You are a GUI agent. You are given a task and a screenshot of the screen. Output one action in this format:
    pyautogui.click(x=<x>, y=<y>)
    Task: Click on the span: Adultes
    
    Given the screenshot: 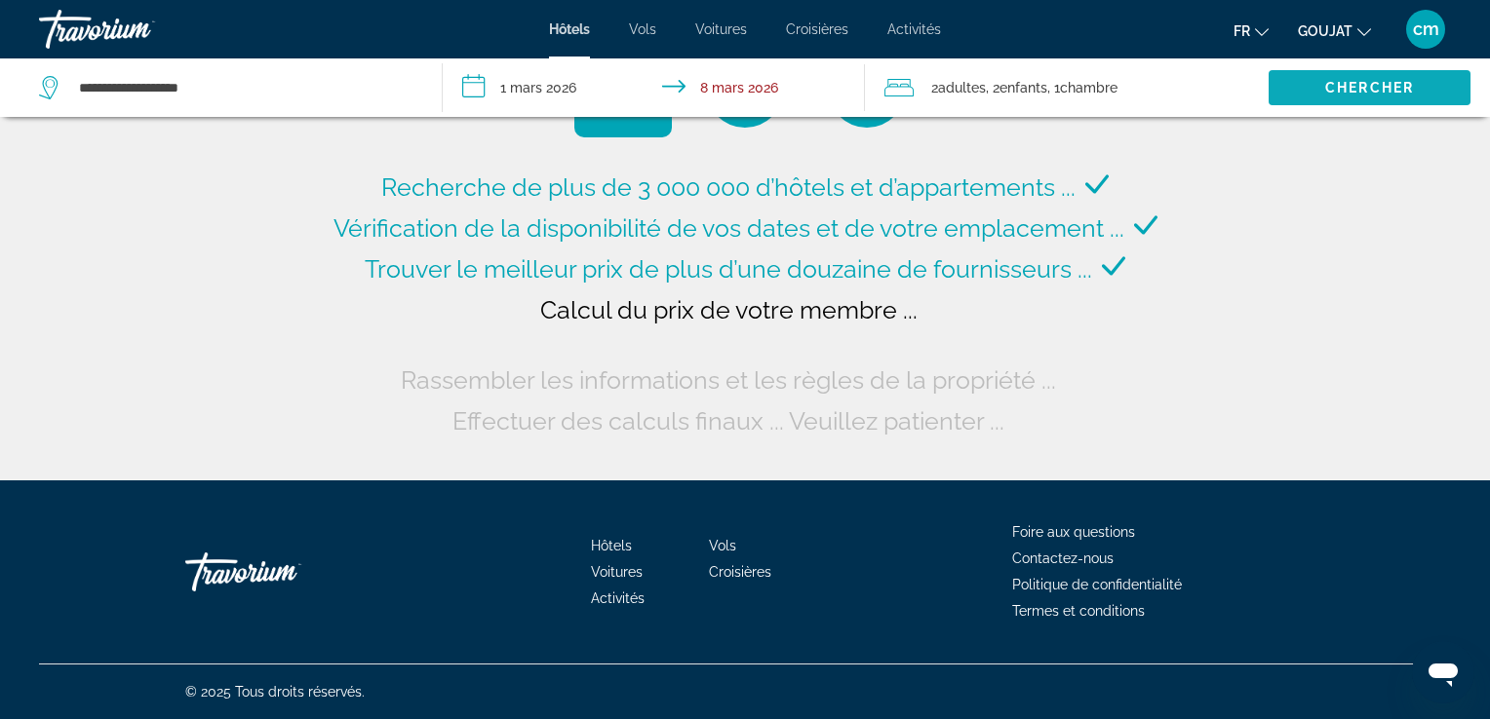 What is the action you would take?
    pyautogui.click(x=961, y=88)
    